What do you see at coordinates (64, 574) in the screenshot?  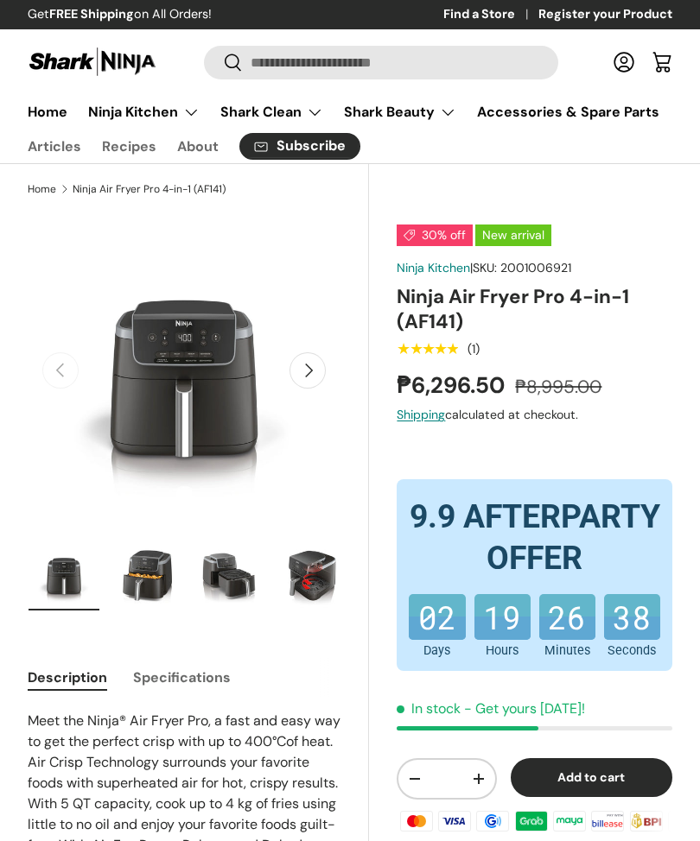 I see `img: https://sharkninja.com.ph/products/ninja-air-fryer-pro-4-in-1-af141` at bounding box center [64, 574].